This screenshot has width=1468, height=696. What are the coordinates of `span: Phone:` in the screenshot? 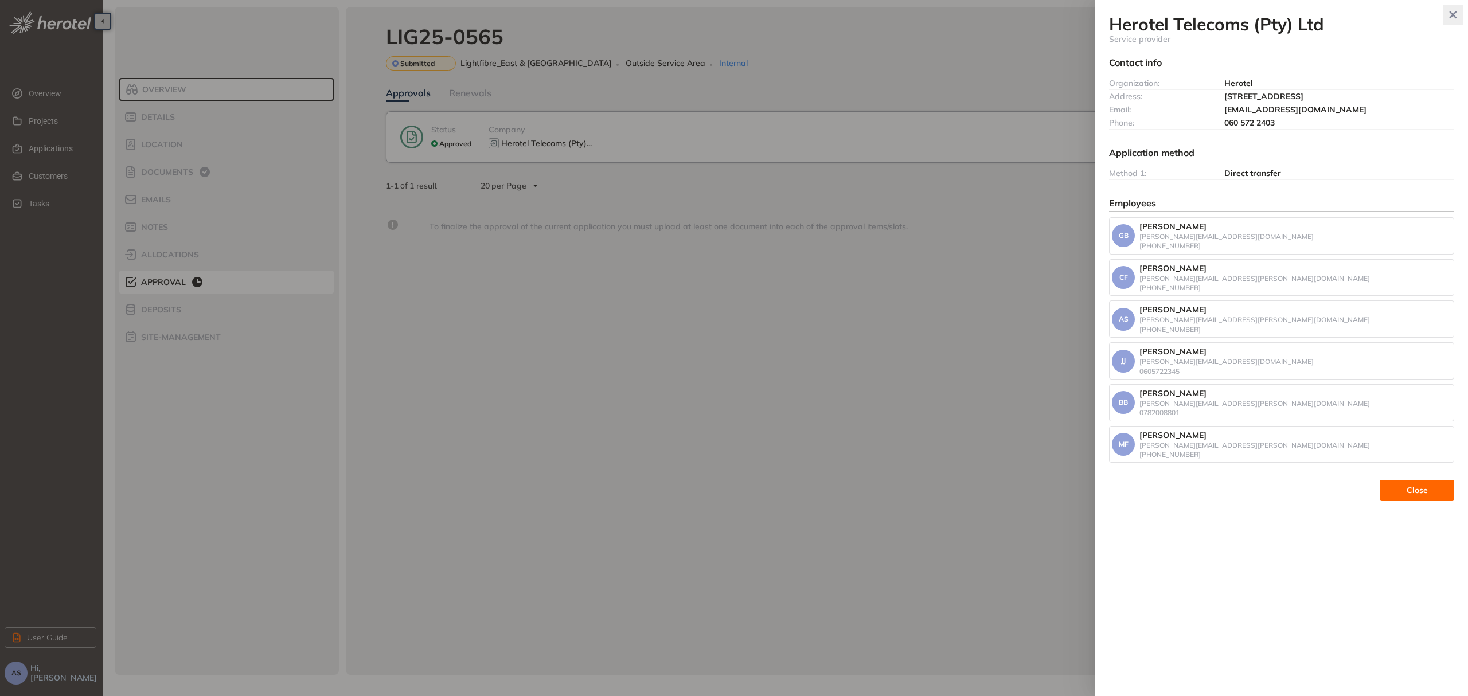 It's located at (1122, 123).